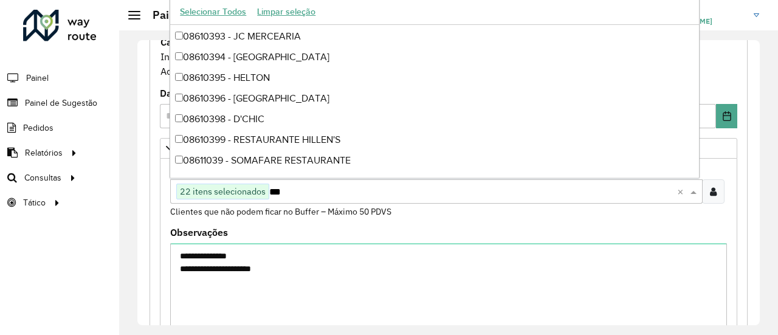 Image resolution: width=778 pixels, height=335 pixels. What do you see at coordinates (261, 42) in the screenshot?
I see `strong: Cadastro Painel de sugestão de roteirização:` at bounding box center [261, 42].